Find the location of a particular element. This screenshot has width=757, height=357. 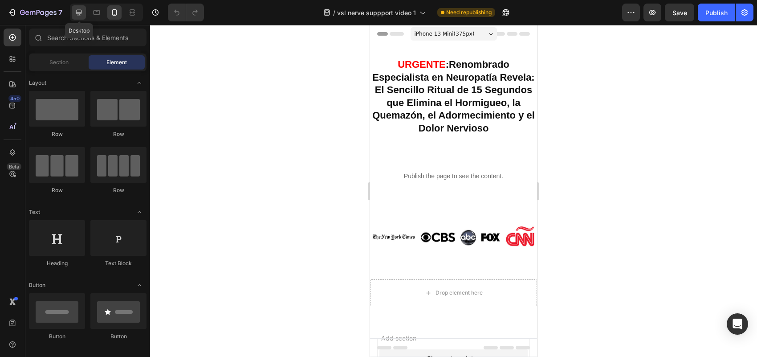

span: Element is located at coordinates (117, 62).